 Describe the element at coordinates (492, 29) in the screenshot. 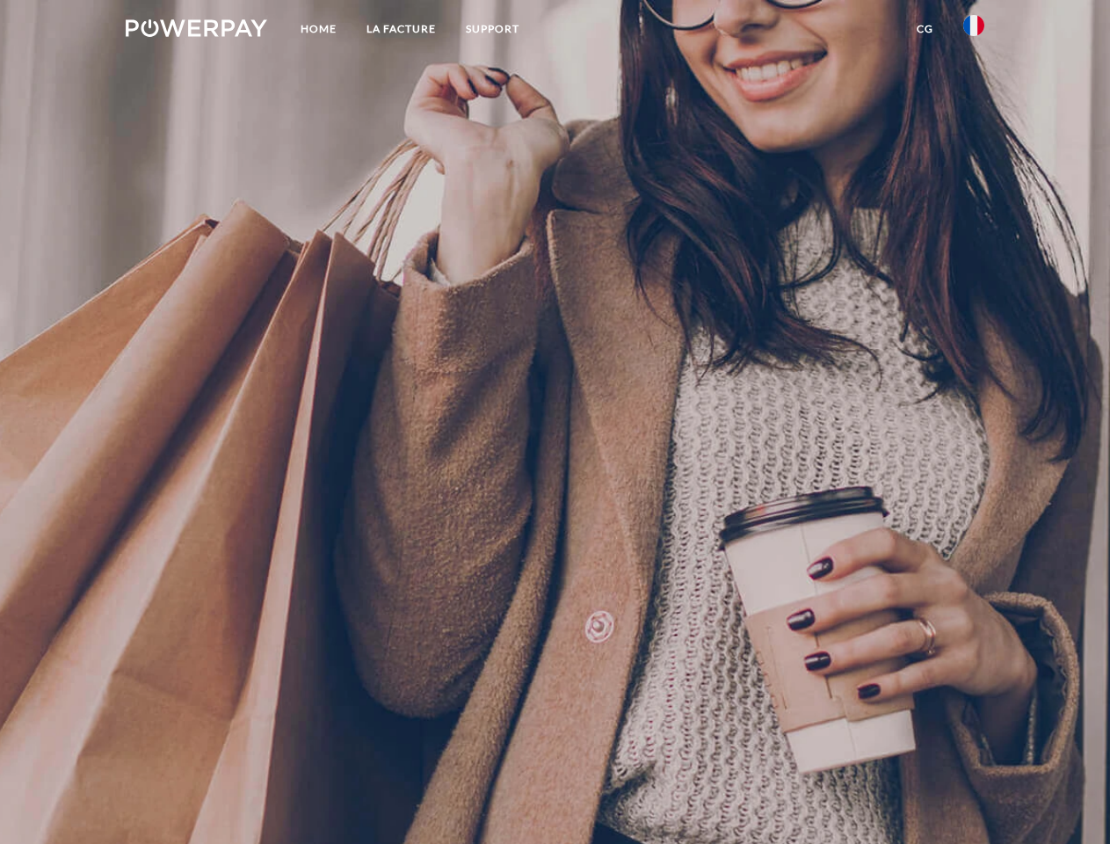

I see `a: Support` at that location.